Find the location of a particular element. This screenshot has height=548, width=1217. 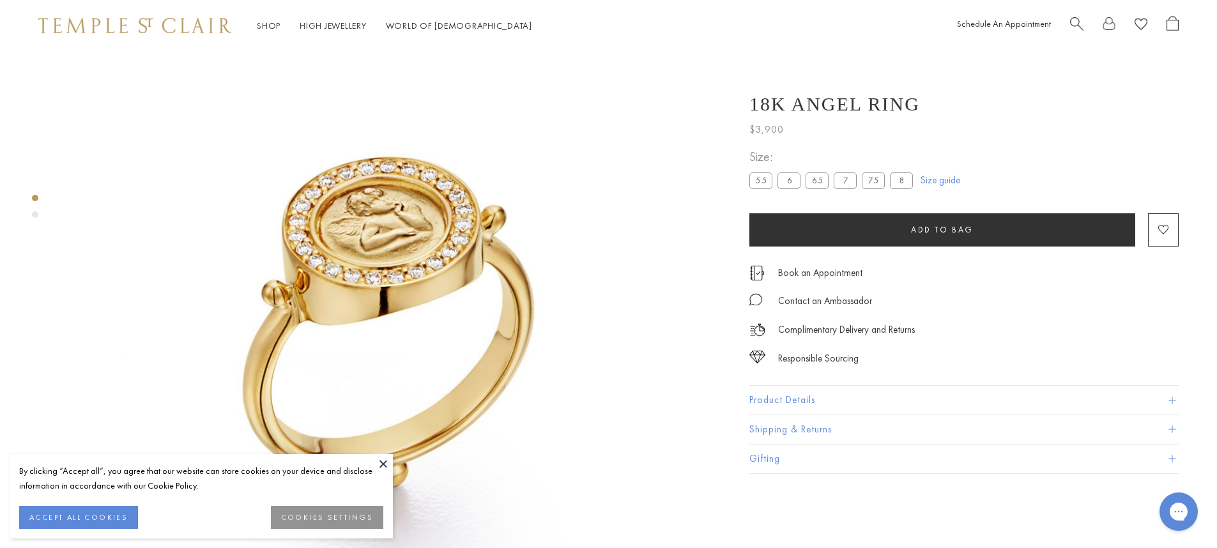

img: icon_sourcing.svg is located at coordinates (757, 357).